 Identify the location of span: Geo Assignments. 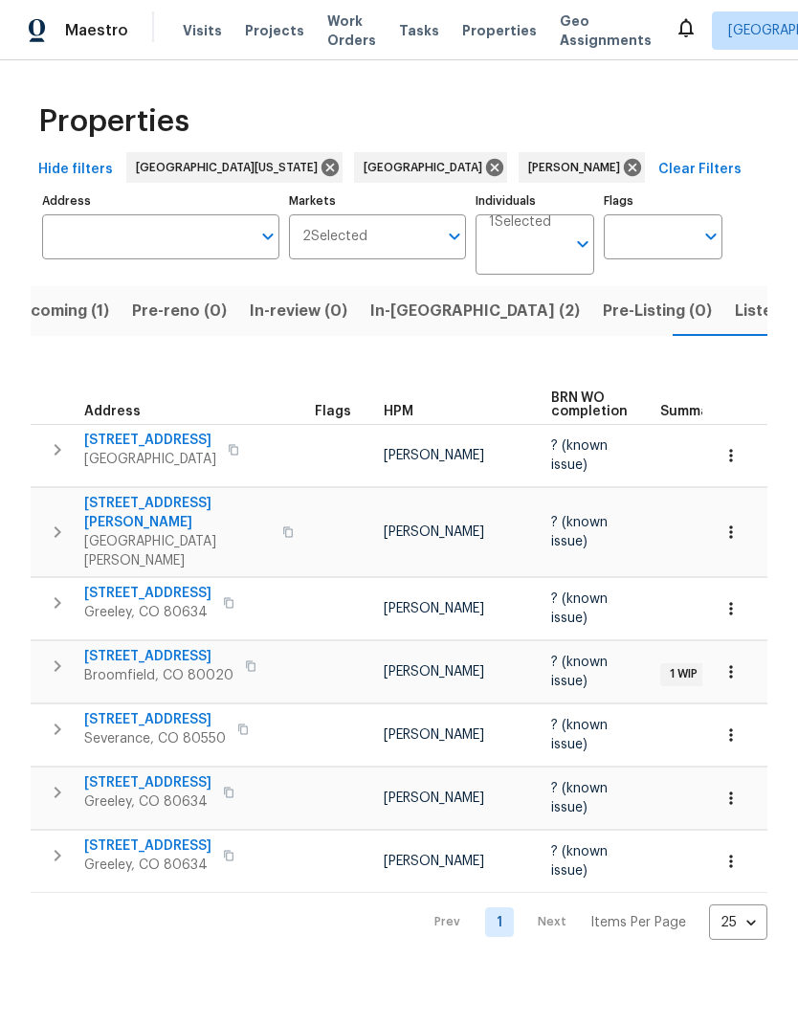
(606, 31).